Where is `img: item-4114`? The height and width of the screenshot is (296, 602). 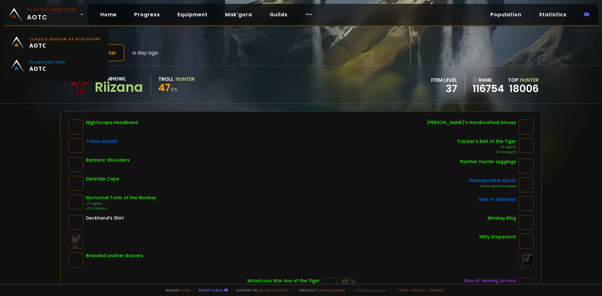
img: item-4114 is located at coordinates (76, 183).